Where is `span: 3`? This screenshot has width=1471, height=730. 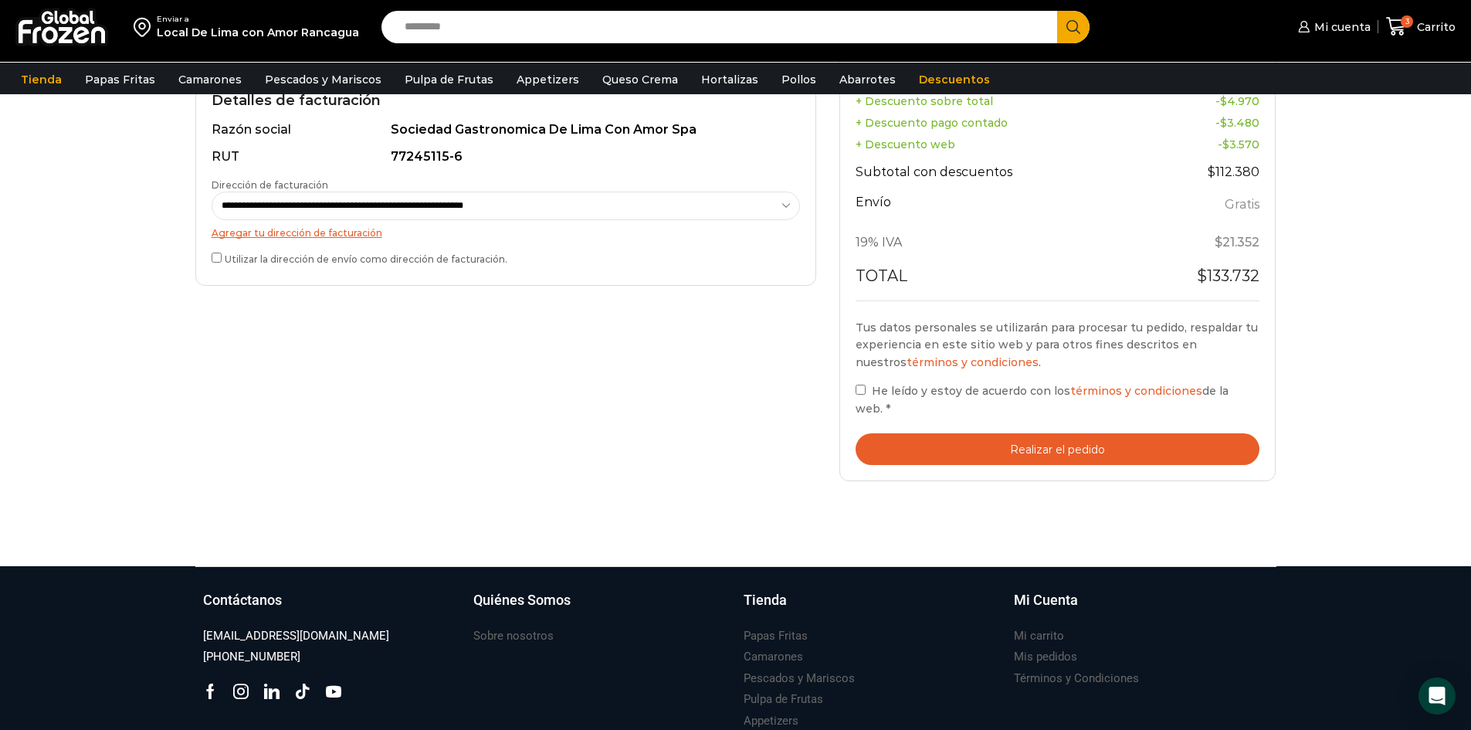 span: 3 is located at coordinates (1407, 22).